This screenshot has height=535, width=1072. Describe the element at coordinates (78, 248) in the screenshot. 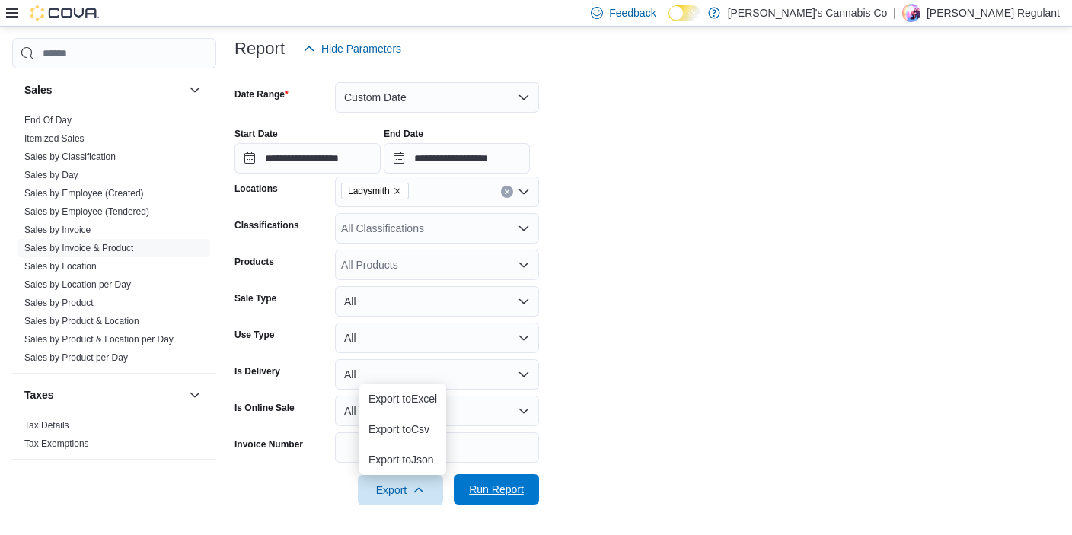

I see `span: Sales by Invoice & Product` at that location.